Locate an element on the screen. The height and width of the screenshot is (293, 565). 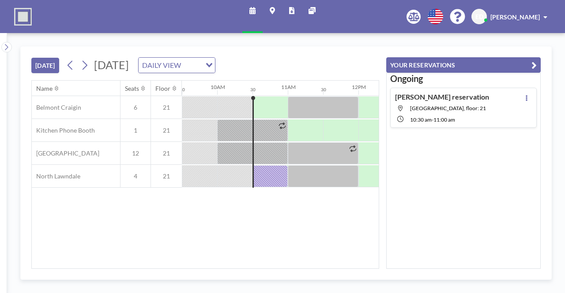
span: Kitchen Phone Booth is located at coordinates (63, 131).